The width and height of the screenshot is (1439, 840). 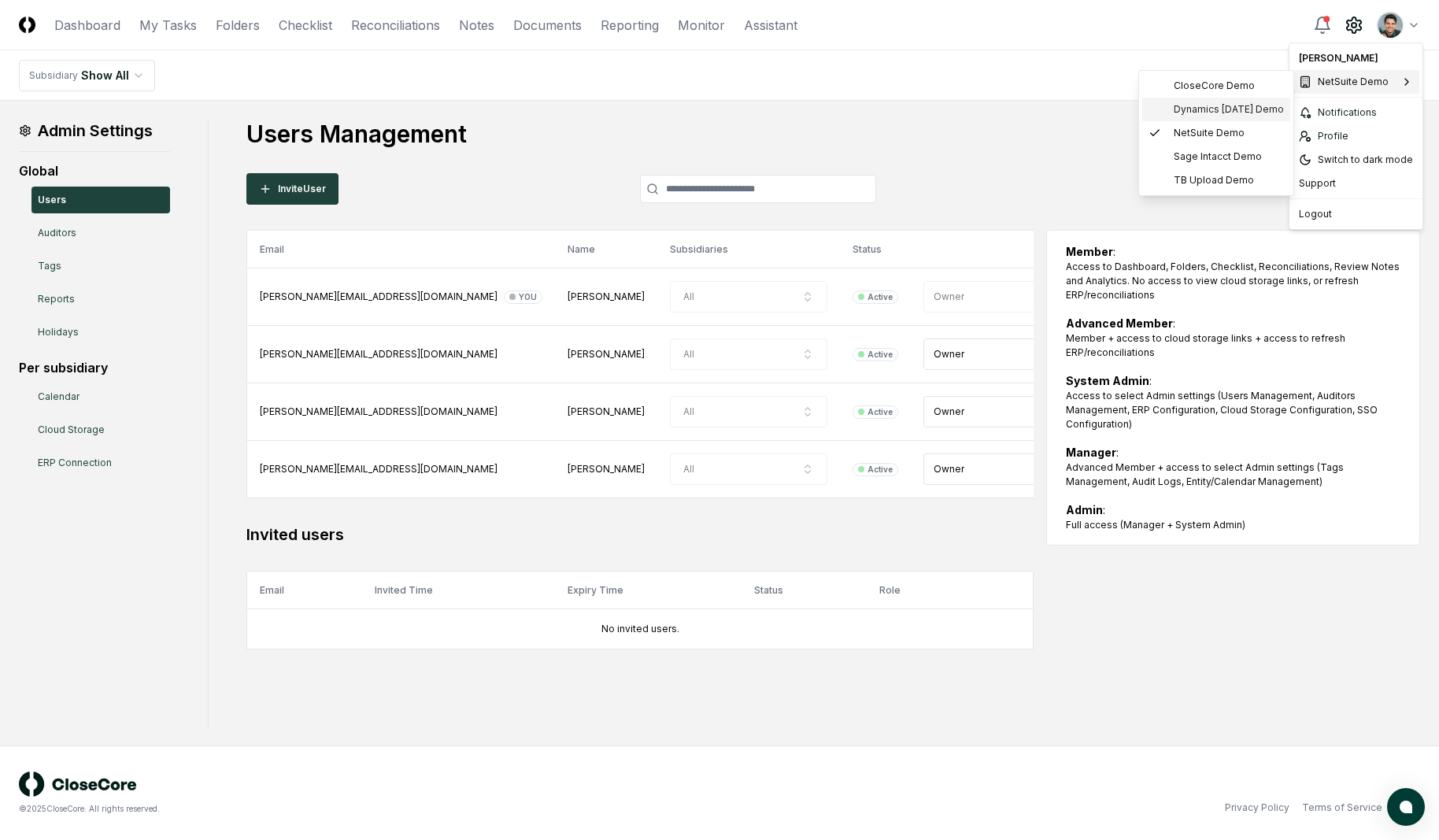 What do you see at coordinates (1355, 136) in the screenshot?
I see `div: Profile` at bounding box center [1355, 136].